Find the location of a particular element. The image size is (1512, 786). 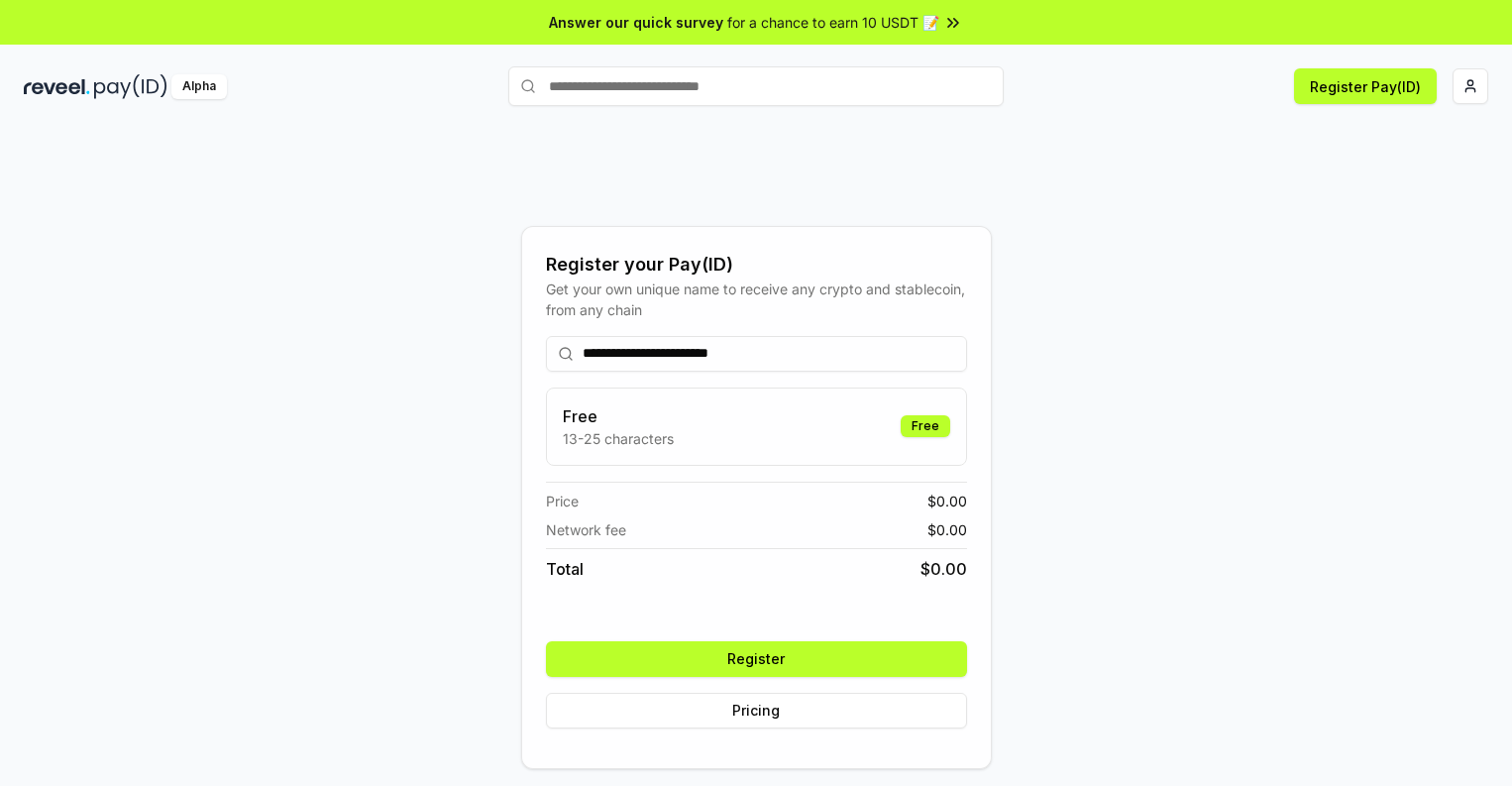

div: Register your Pay(ID) is located at coordinates (756, 265).